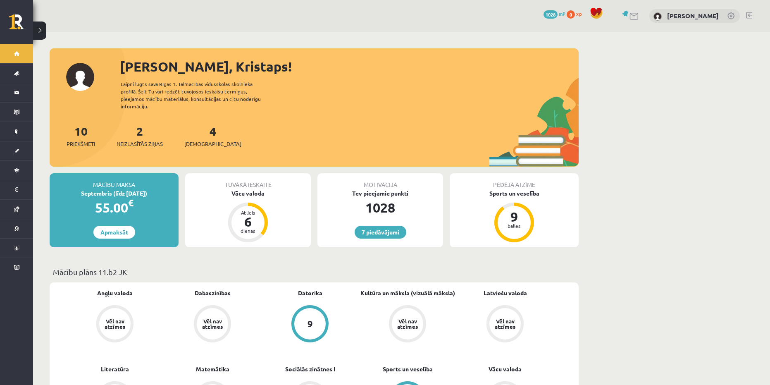 The height and width of the screenshot is (385, 770). What do you see at coordinates (314, 272) in the screenshot?
I see `p: Mācību plāns 11.b2 JK` at bounding box center [314, 272].